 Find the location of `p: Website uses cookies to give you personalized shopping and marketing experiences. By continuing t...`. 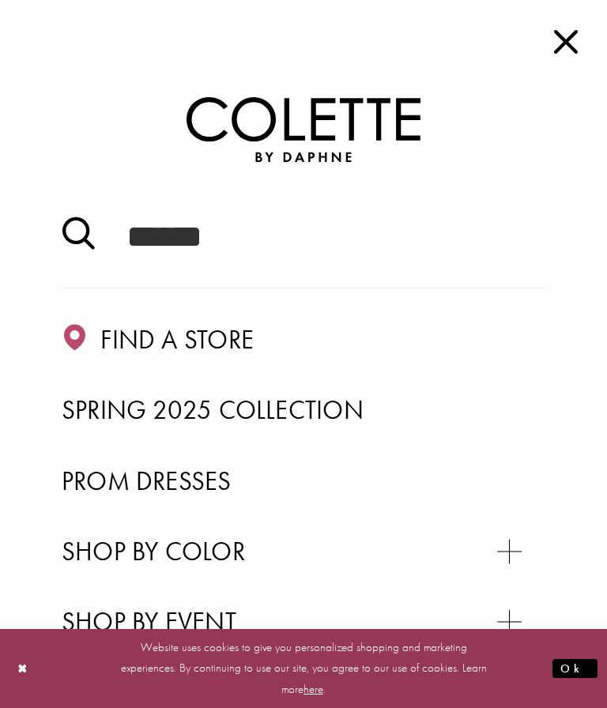

p: Website uses cookies to give you personalized shopping and marketing experiences. By continuing t... is located at coordinates (303, 668).